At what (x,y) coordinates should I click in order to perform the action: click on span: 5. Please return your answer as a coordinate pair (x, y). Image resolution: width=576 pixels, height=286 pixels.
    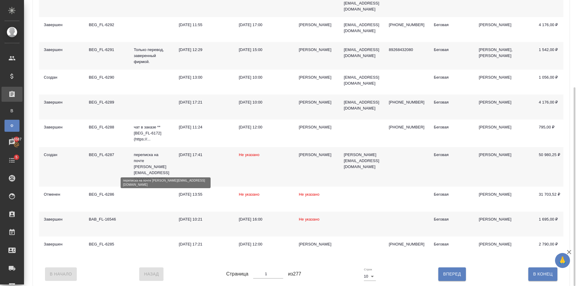
    Looking at the image, I should click on (16, 157).